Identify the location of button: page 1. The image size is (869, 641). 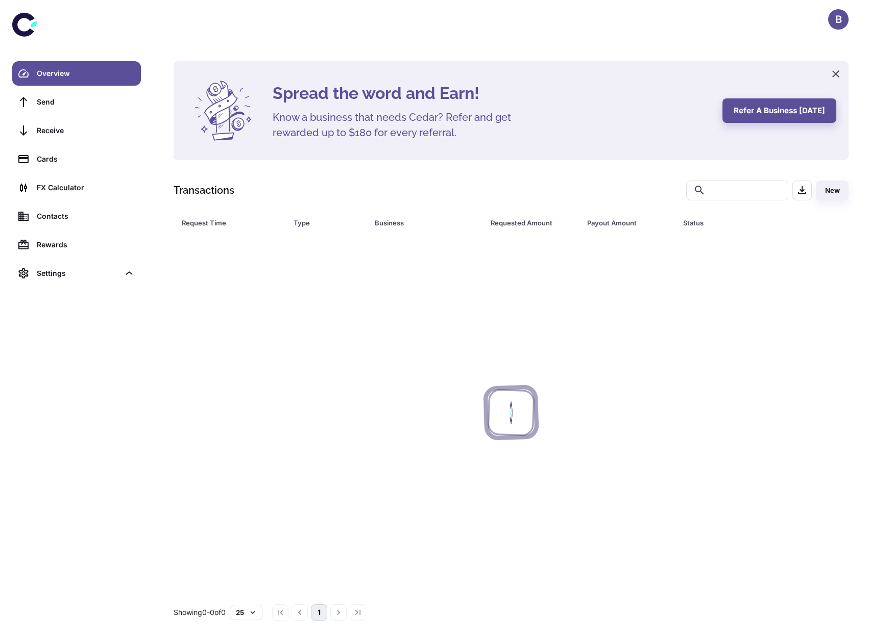
(319, 613).